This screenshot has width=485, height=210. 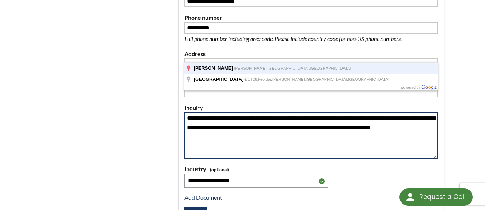 What do you see at coordinates (311, 18) in the screenshot?
I see `label: Phone number` at bounding box center [311, 18].